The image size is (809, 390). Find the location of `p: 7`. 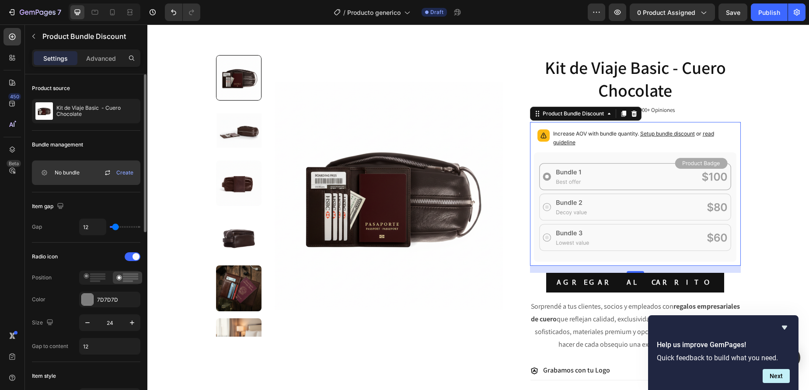

p: 7 is located at coordinates (59, 12).